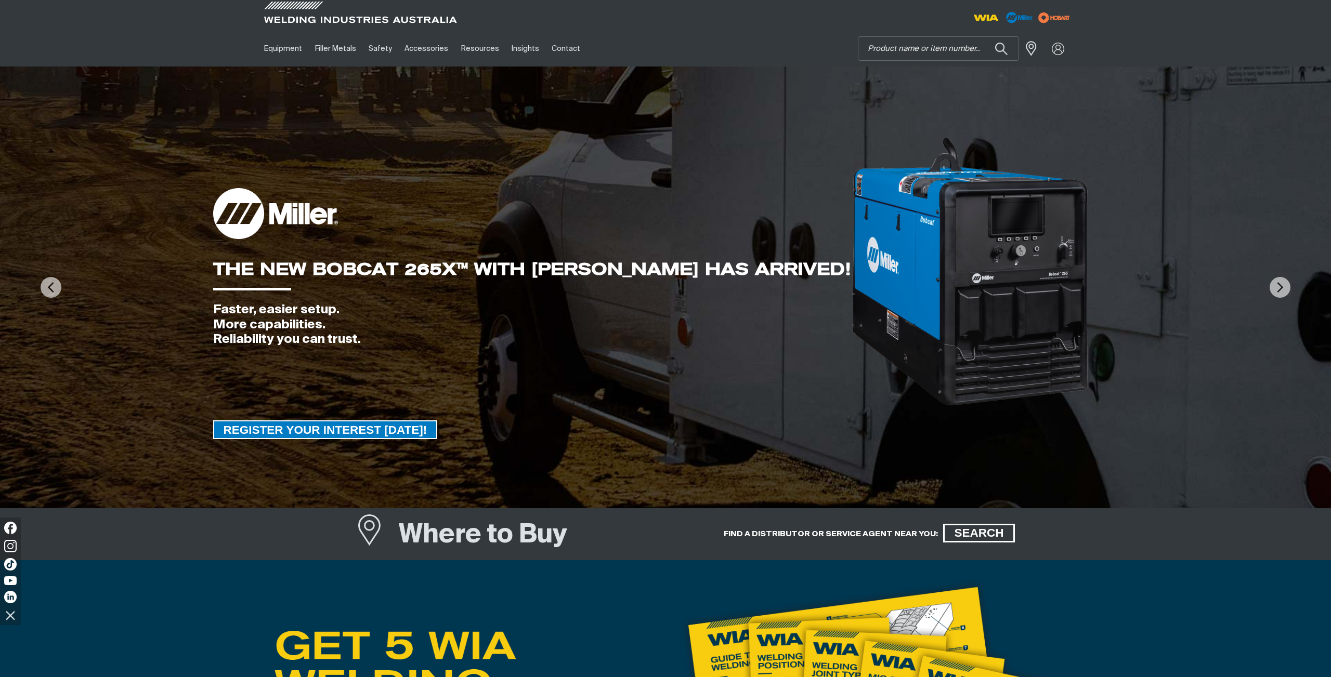 The image size is (1331, 677). I want to click on a: REGISTER YOUR INTEREST TODAY!, so click(325, 430).